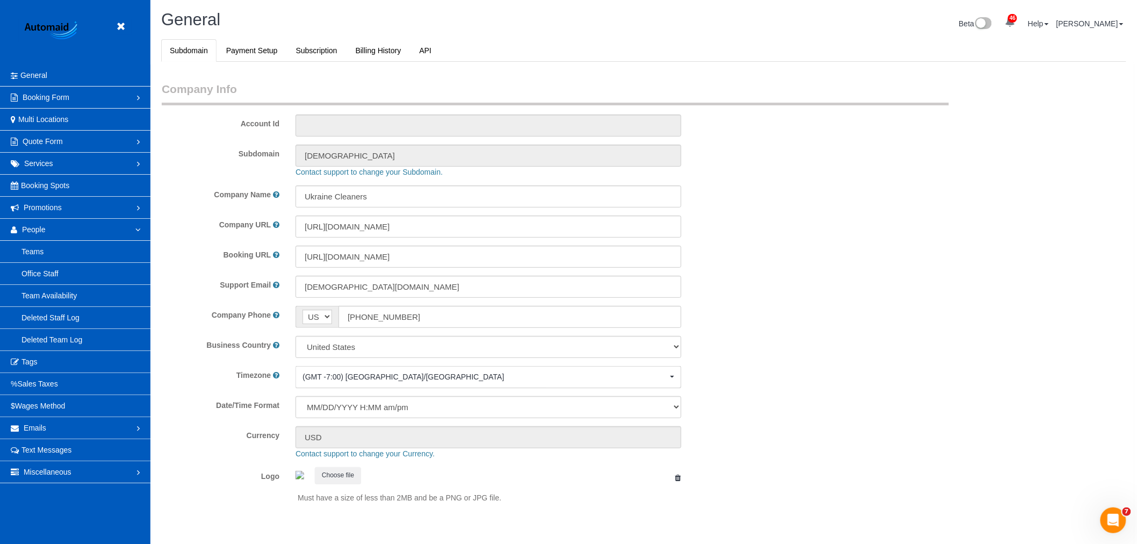  What do you see at coordinates (30, 362) in the screenshot?
I see `span: Tags` at bounding box center [30, 362].